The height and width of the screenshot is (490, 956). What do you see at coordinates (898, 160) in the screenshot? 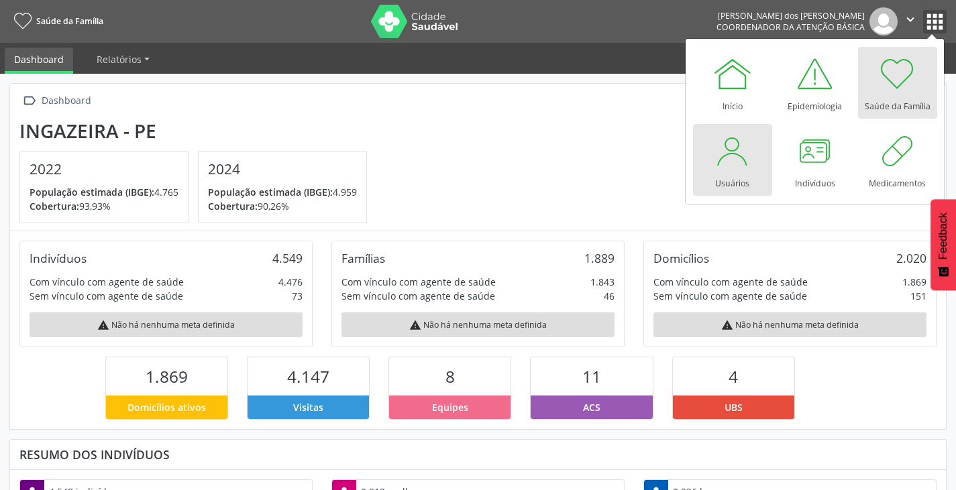
I see `a: Medicamentos` at bounding box center [898, 160].